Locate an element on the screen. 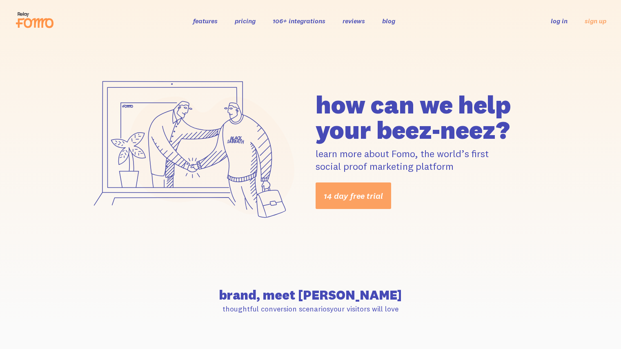 Image resolution: width=621 pixels, height=349 pixels. a: blog is located at coordinates (388, 21).